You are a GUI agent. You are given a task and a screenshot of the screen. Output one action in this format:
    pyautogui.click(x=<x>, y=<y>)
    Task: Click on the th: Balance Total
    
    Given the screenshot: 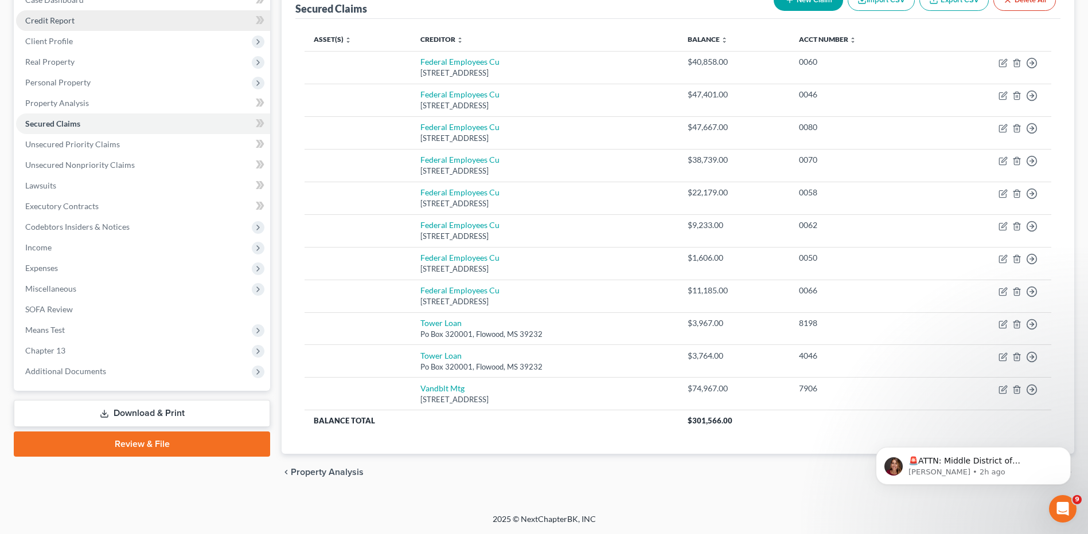 What is the action you would take?
    pyautogui.click(x=491, y=421)
    